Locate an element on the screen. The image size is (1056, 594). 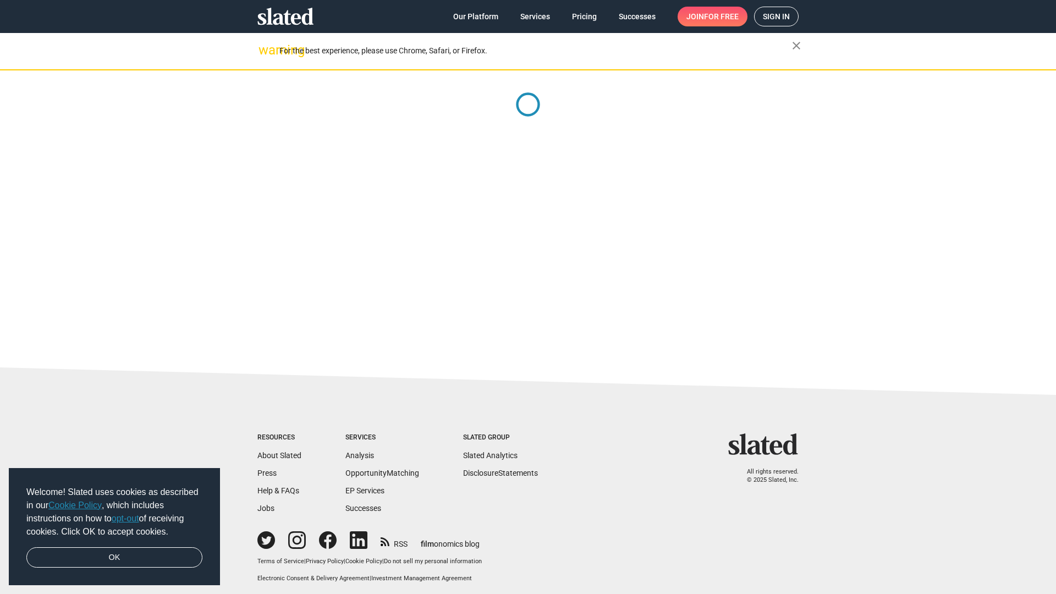
a: About Slated is located at coordinates (279, 456).